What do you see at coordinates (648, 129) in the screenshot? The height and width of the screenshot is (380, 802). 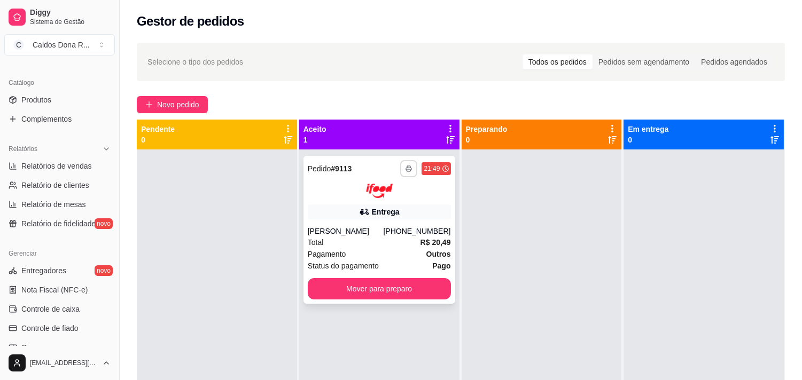 I see `p: Em entrega` at bounding box center [648, 129].